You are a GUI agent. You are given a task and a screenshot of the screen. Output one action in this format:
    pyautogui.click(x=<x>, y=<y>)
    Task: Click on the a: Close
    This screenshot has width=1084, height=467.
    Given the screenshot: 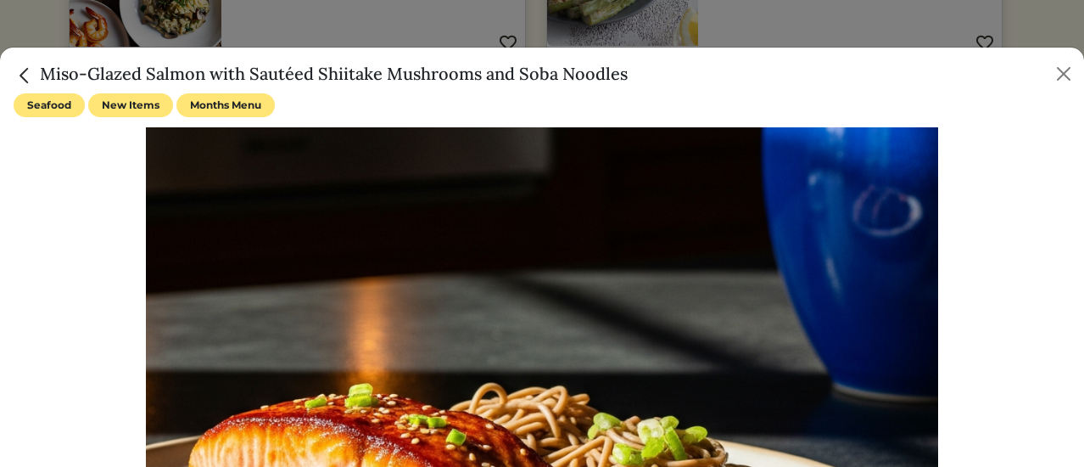 What is the action you would take?
    pyautogui.click(x=26, y=73)
    